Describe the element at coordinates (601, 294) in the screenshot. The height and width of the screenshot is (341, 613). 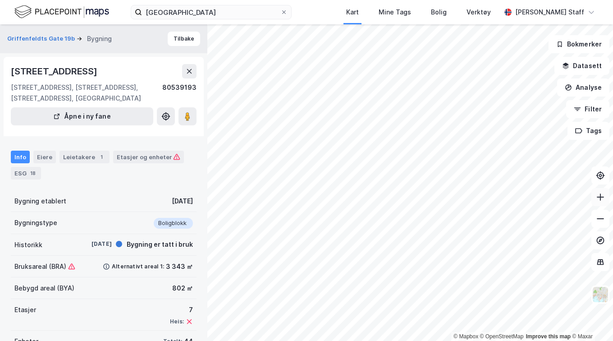
I see `img: Z` at that location.